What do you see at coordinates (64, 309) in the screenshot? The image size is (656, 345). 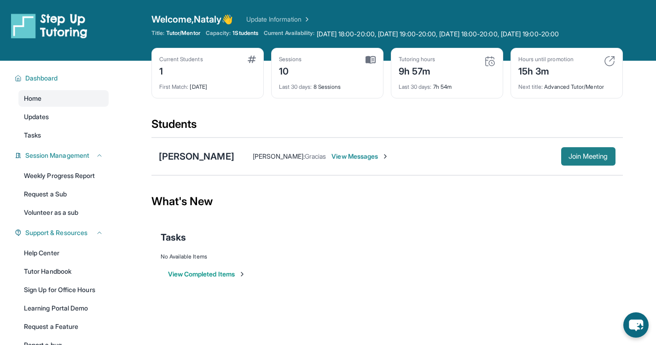 I see `a: Learning Portal Demo` at bounding box center [64, 309].